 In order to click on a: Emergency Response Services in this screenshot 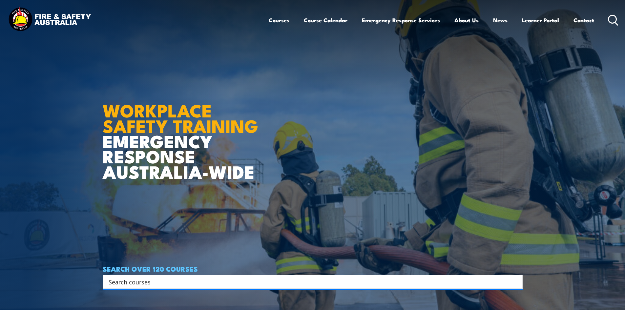, I will do `click(401, 20)`.